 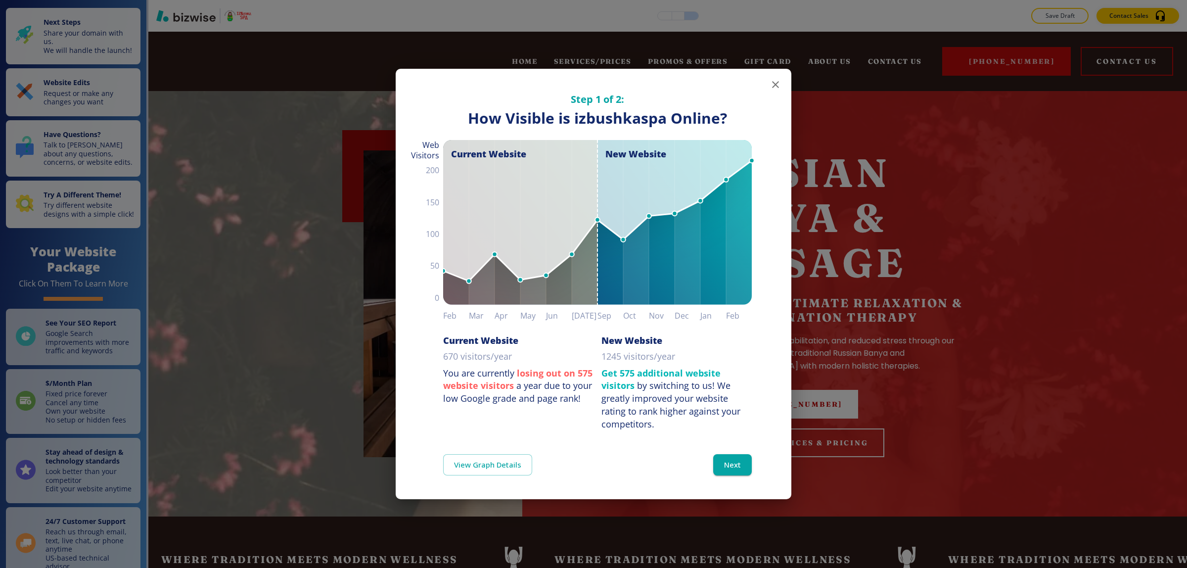 What do you see at coordinates (518, 379) in the screenshot?
I see `strong: losing out on 575 website visitors` at bounding box center [518, 379].